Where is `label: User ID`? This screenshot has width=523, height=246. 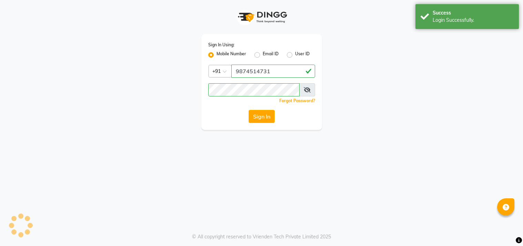
label: User ID is located at coordinates (303, 55).